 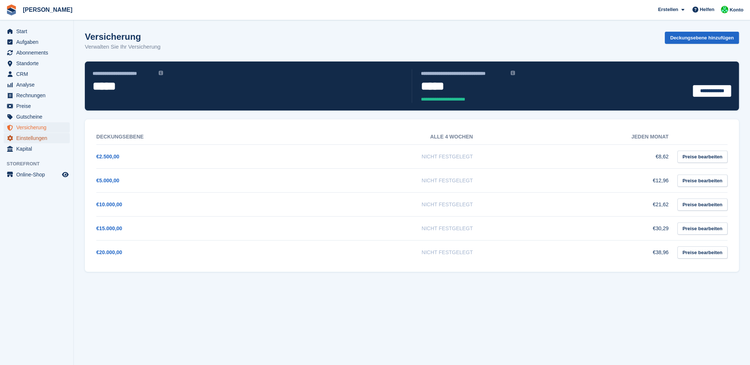 I want to click on th: Alle 4 wochen, so click(x=389, y=137).